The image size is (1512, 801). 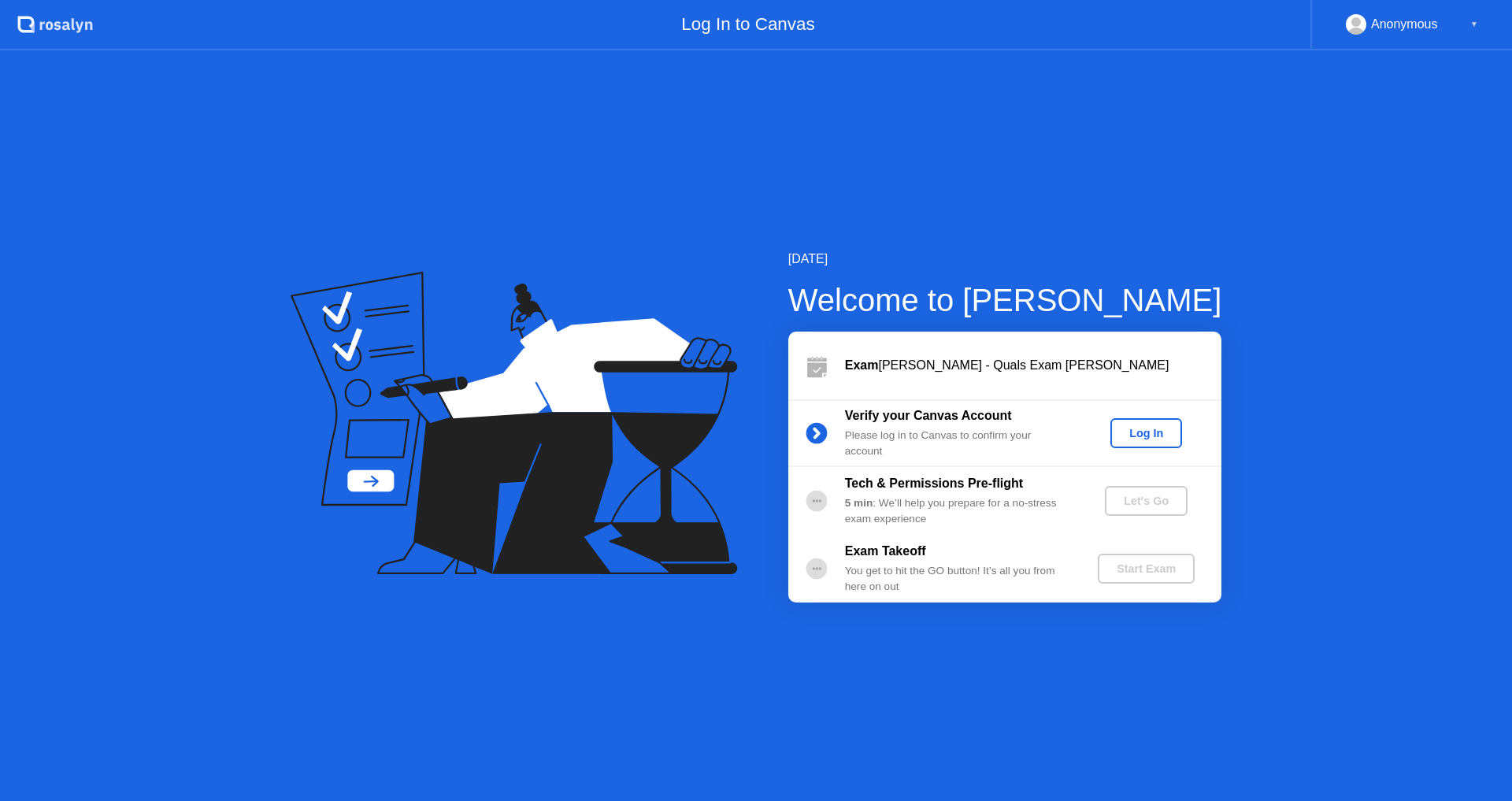 I want to click on b: Exam, so click(x=862, y=364).